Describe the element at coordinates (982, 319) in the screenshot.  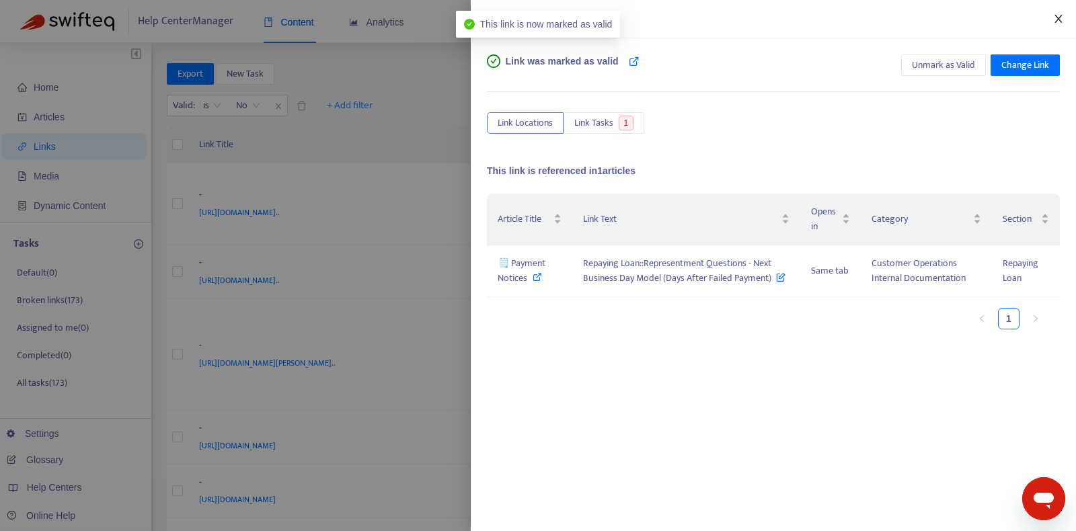
I see `li: Previous Page` at that location.